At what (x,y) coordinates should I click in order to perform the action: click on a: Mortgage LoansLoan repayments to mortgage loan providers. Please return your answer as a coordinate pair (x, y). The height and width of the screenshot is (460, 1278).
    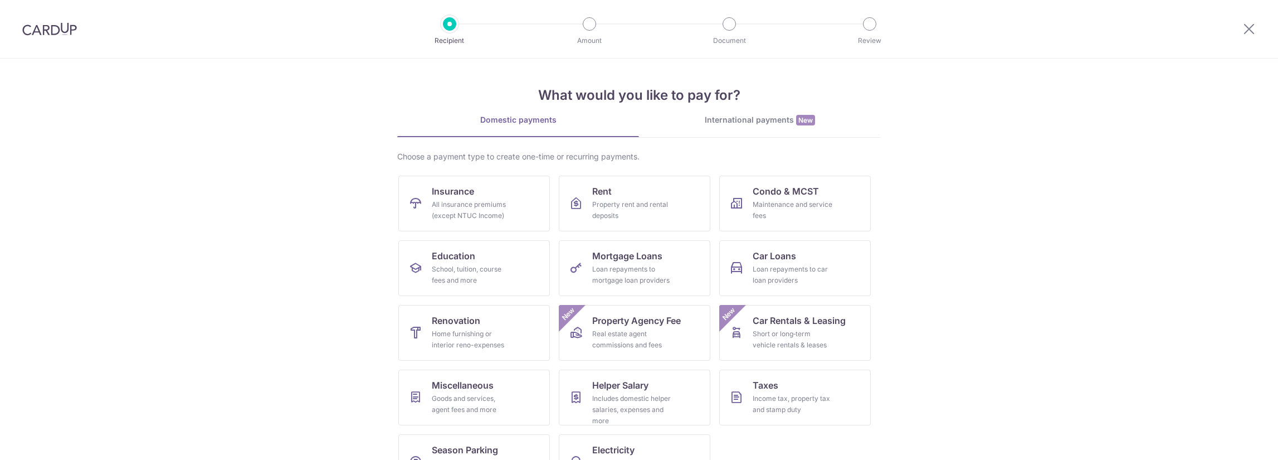
    Looking at the image, I should click on (635, 268).